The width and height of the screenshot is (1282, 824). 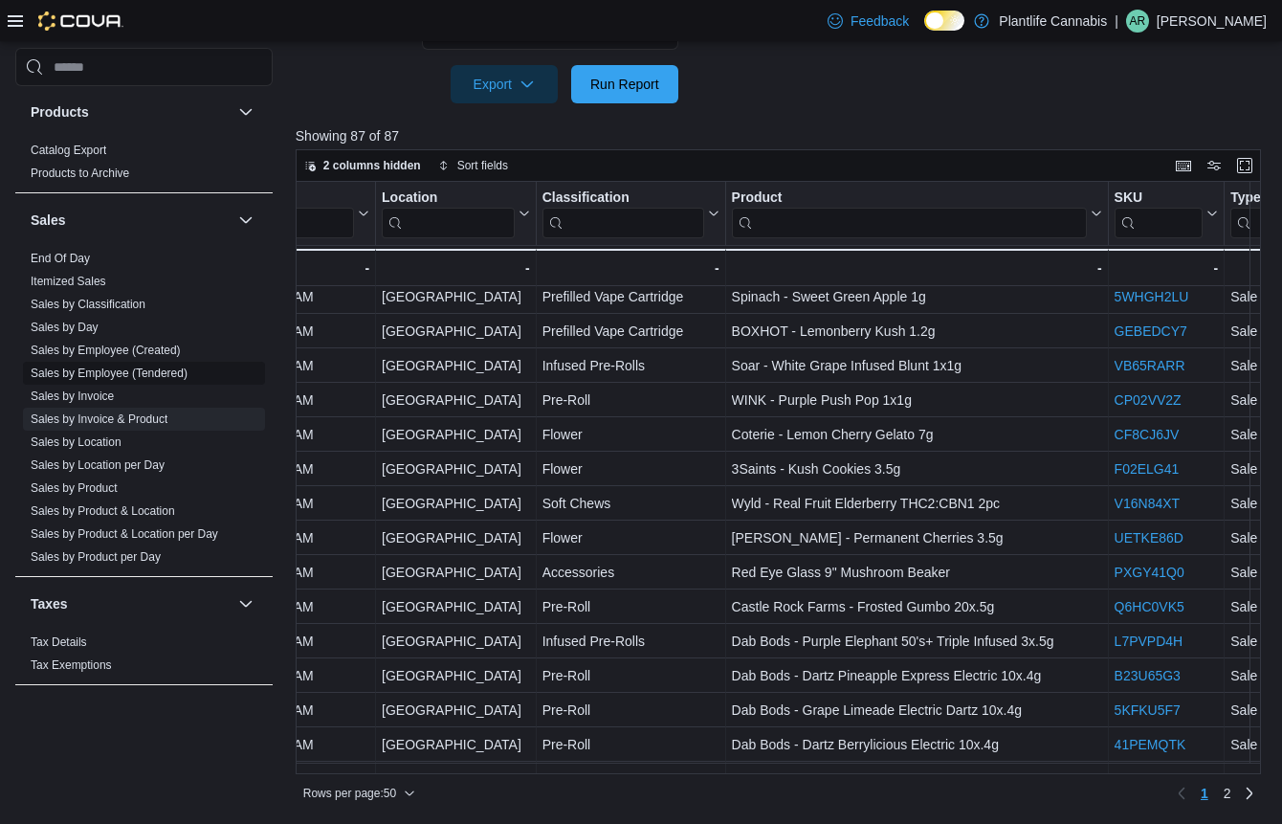 I want to click on div: 11:32:49 AM, so click(x=303, y=607).